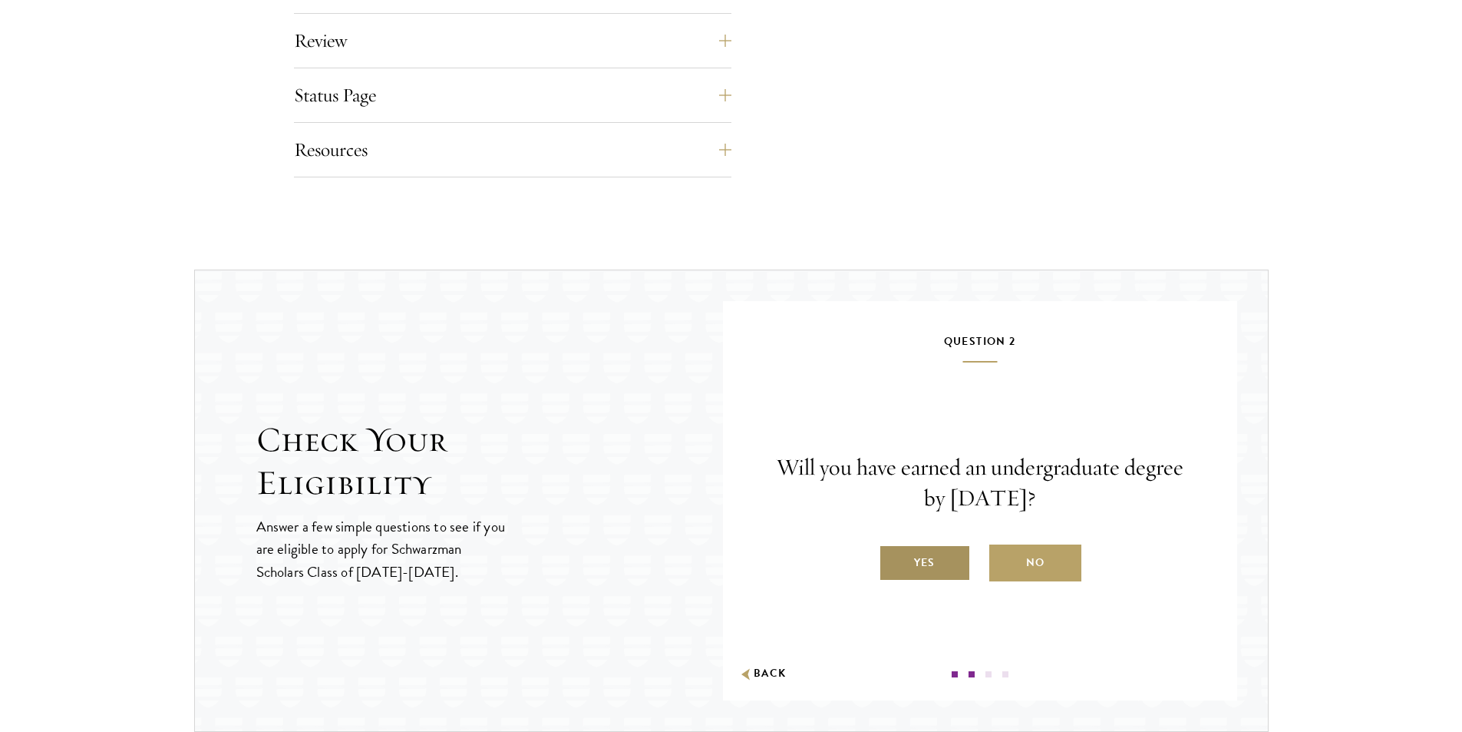  What do you see at coordinates (382, 548) in the screenshot?
I see `p: Answer a few simple questions to see if you are eligible to apply for Schwarzman Scholars Class o...` at bounding box center [382, 548].